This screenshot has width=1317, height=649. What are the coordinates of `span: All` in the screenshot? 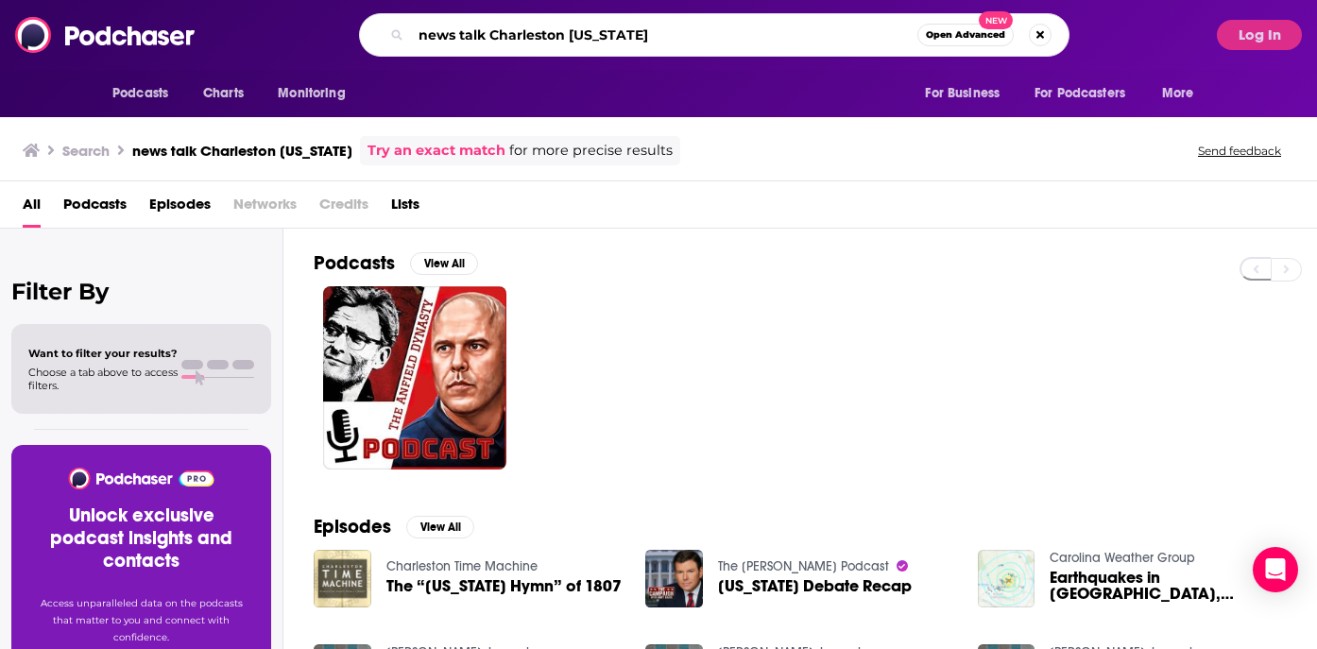 It's located at (31, 208).